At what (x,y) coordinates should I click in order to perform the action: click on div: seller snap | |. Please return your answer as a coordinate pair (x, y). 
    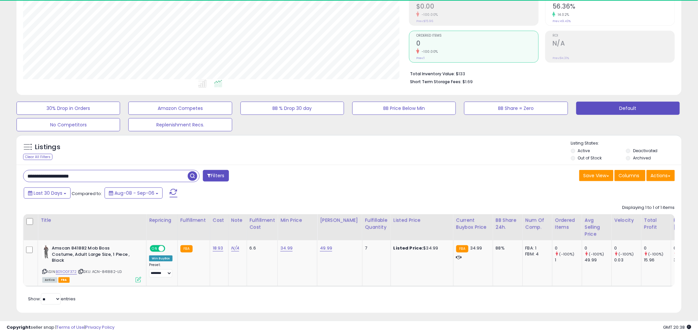
    Looking at the image, I should click on (60, 327).